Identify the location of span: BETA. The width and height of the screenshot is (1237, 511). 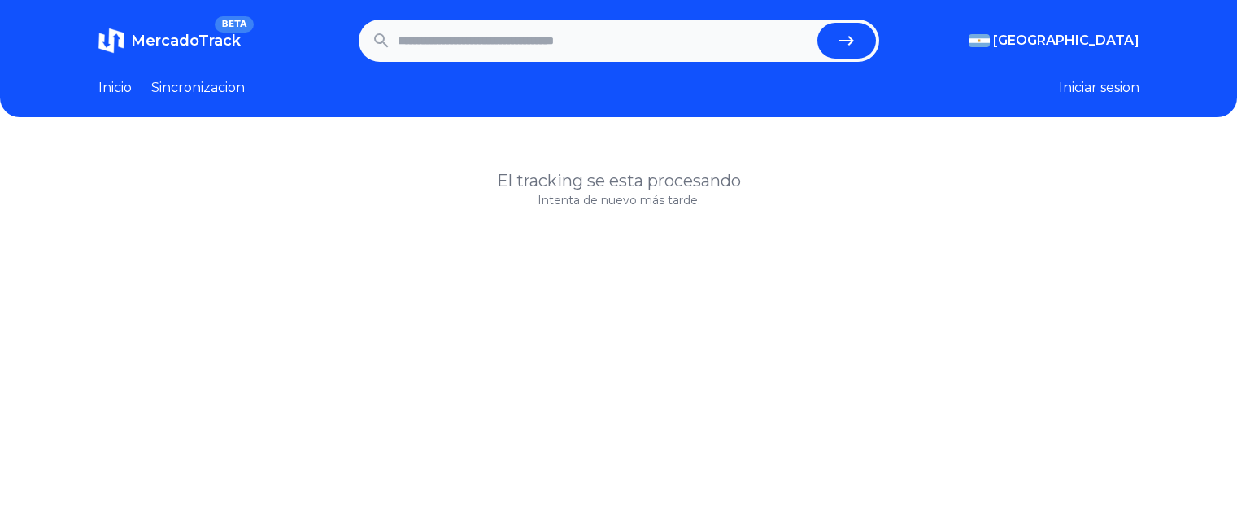
(233, 24).